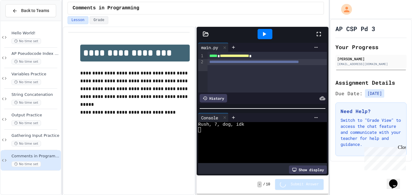 The image size is (412, 195). What do you see at coordinates (268, 185) in the screenshot?
I see `span: 10` at bounding box center [268, 185].